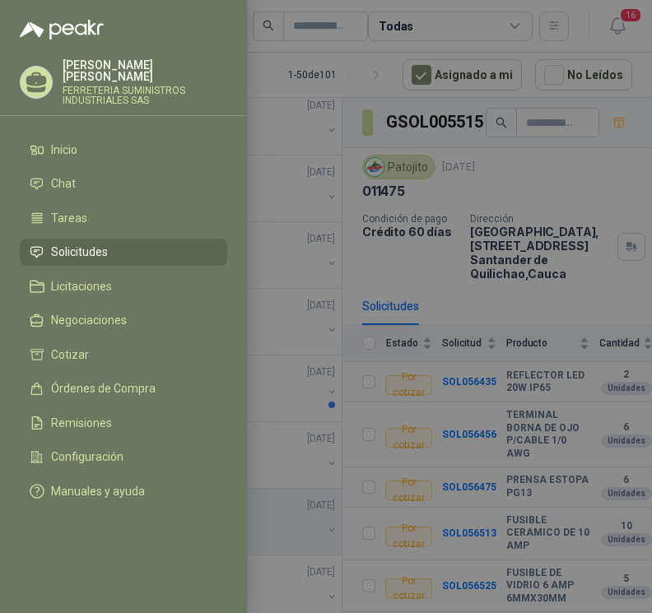  What do you see at coordinates (124, 389) in the screenshot?
I see `a: Órdenes de Compra` at bounding box center [124, 389].